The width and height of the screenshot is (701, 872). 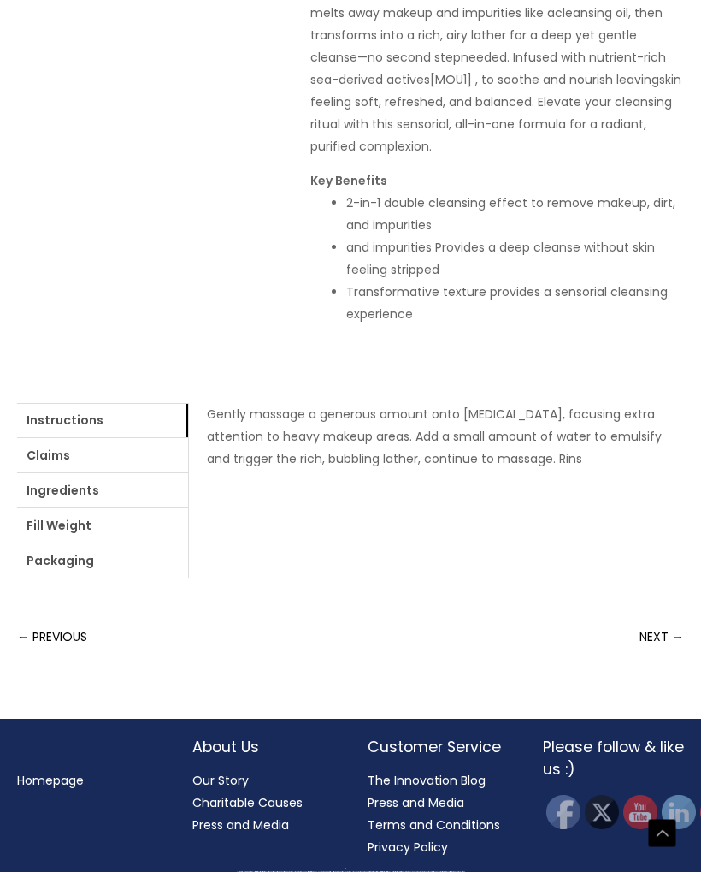 What do you see at coordinates (515, 214) in the screenshot?
I see `li: 2-in-1 double cleansing effect to remove makeup, dirt, and impurities​` at bounding box center [515, 214].